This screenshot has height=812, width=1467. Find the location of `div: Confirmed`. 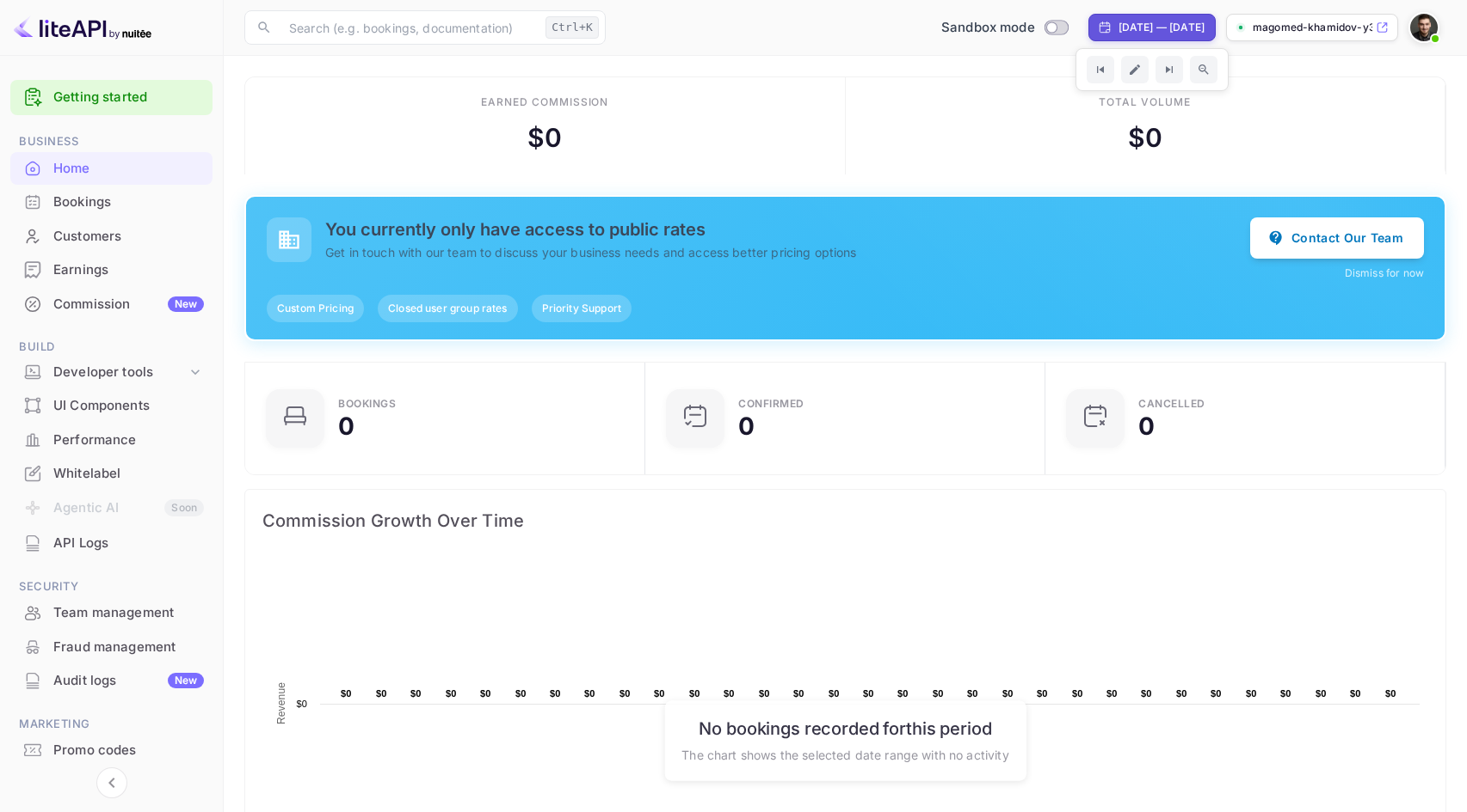

div: Confirmed is located at coordinates (771, 404).